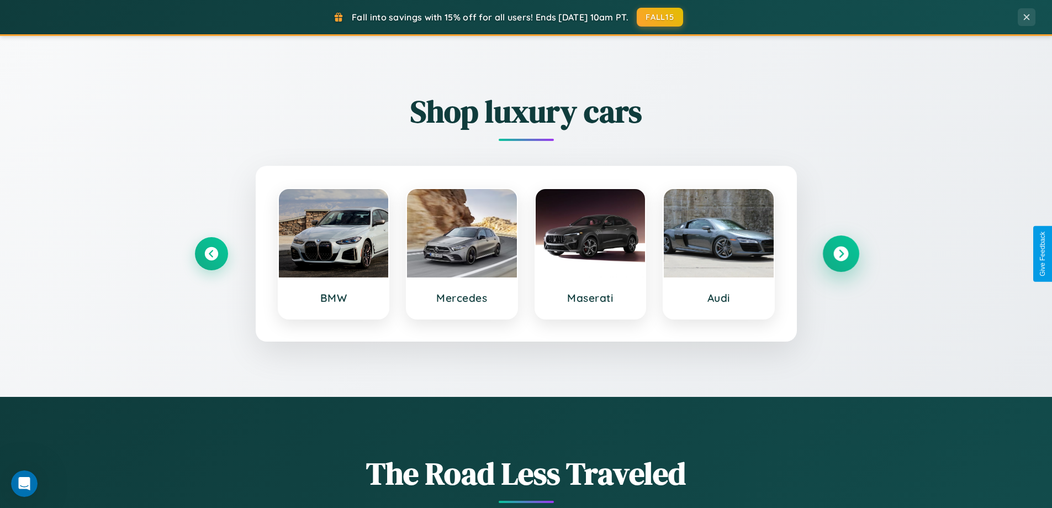 The image size is (1052, 508). What do you see at coordinates (526, 111) in the screenshot?
I see `h2: Shop luxury cars` at bounding box center [526, 111].